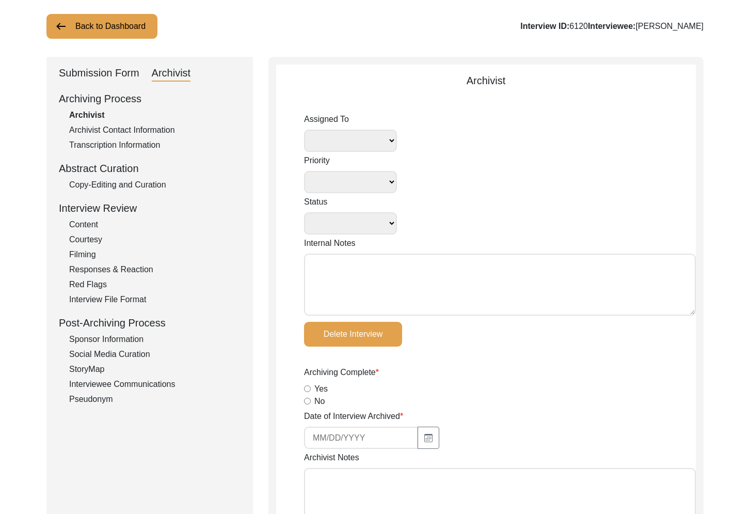 Image resolution: width=750 pixels, height=514 pixels. Describe the element at coordinates (155, 299) in the screenshot. I see `div: Interview File Format` at that location.